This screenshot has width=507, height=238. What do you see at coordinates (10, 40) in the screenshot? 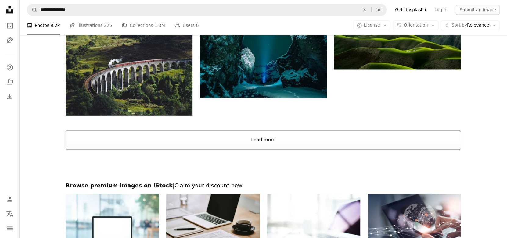
I see `a: Illustrations` at bounding box center [10, 40].